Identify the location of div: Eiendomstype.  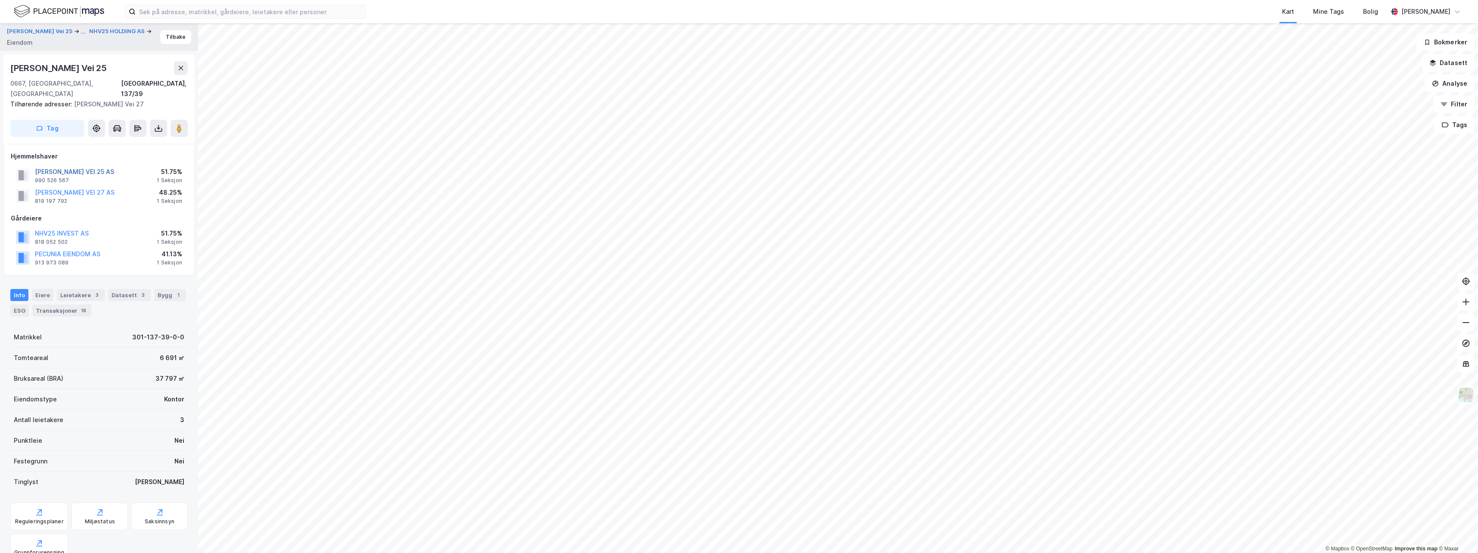
(35, 399).